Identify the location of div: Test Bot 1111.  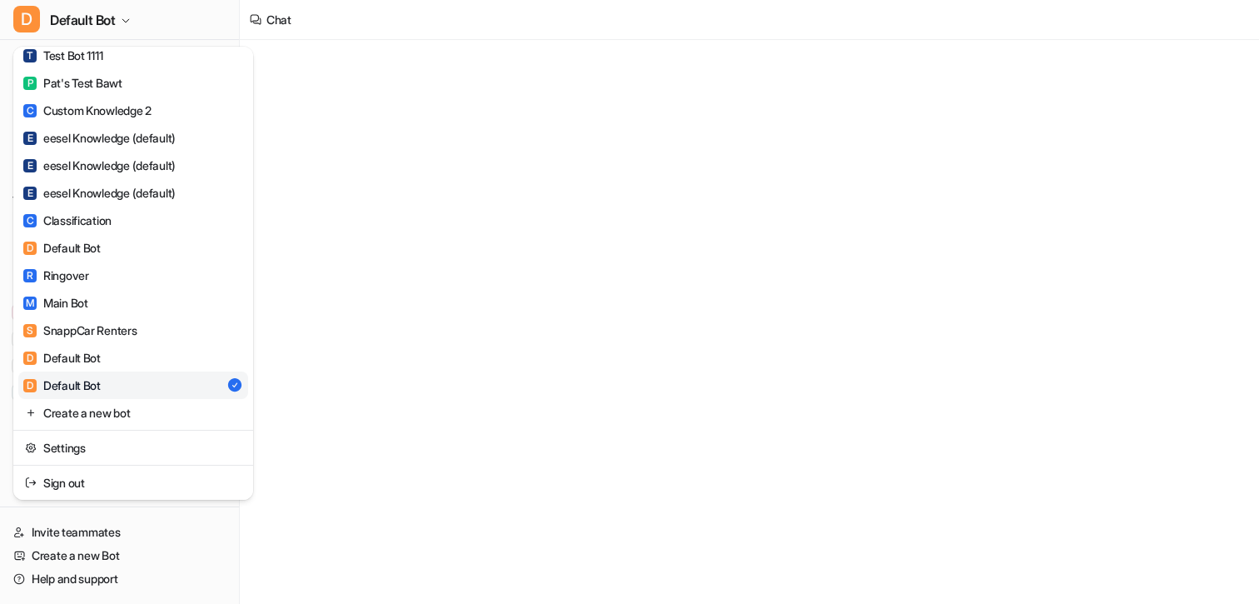
(62, 55).